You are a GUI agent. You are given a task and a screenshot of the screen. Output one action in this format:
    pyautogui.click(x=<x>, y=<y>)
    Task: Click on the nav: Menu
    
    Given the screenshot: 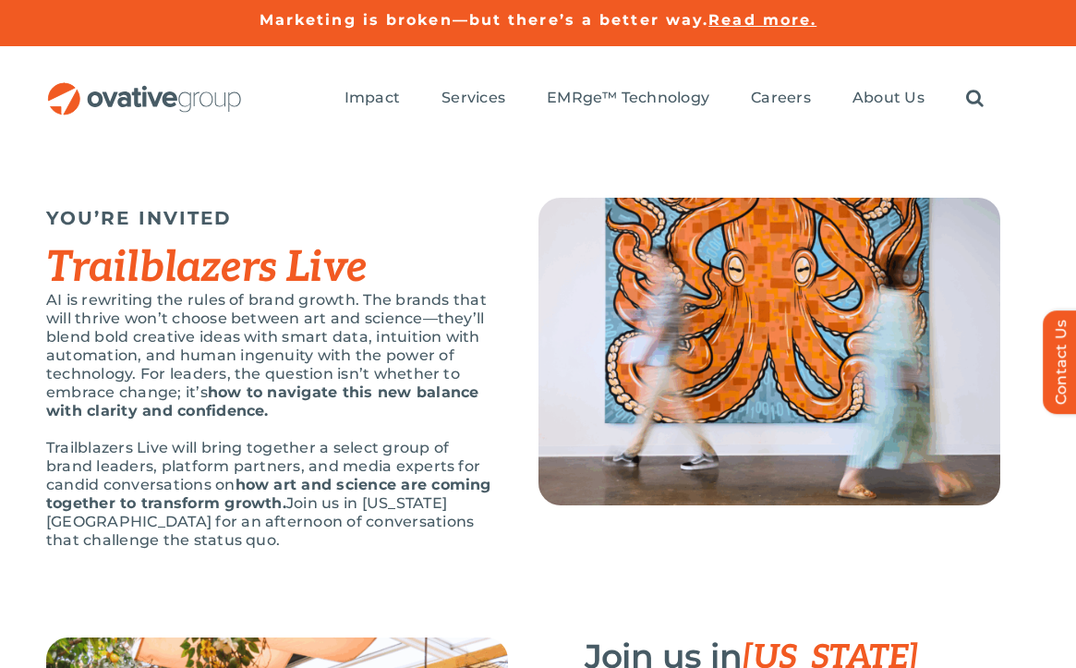 What is the action you would take?
    pyautogui.click(x=664, y=99)
    